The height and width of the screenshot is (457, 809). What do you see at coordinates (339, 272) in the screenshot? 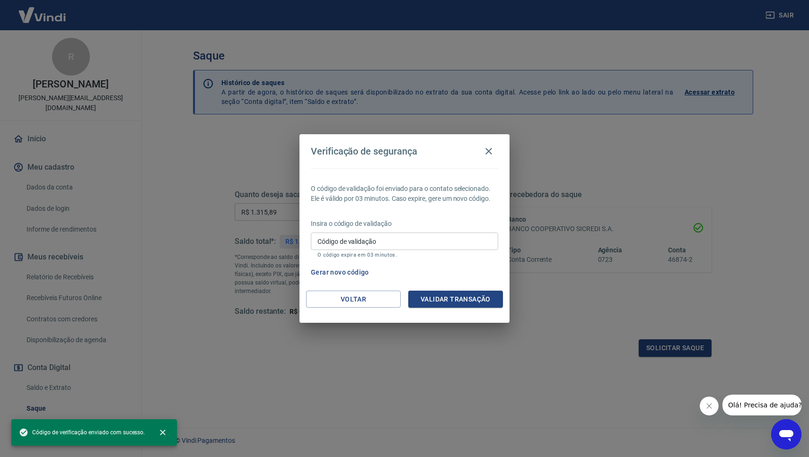
I see `button: Gerar novo código` at bounding box center [339, 272].